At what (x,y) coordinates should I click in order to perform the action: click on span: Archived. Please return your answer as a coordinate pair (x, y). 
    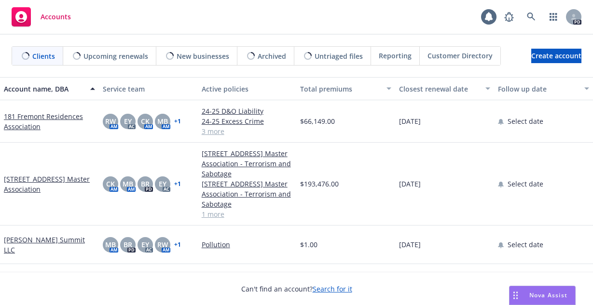
    Looking at the image, I should click on (272, 56).